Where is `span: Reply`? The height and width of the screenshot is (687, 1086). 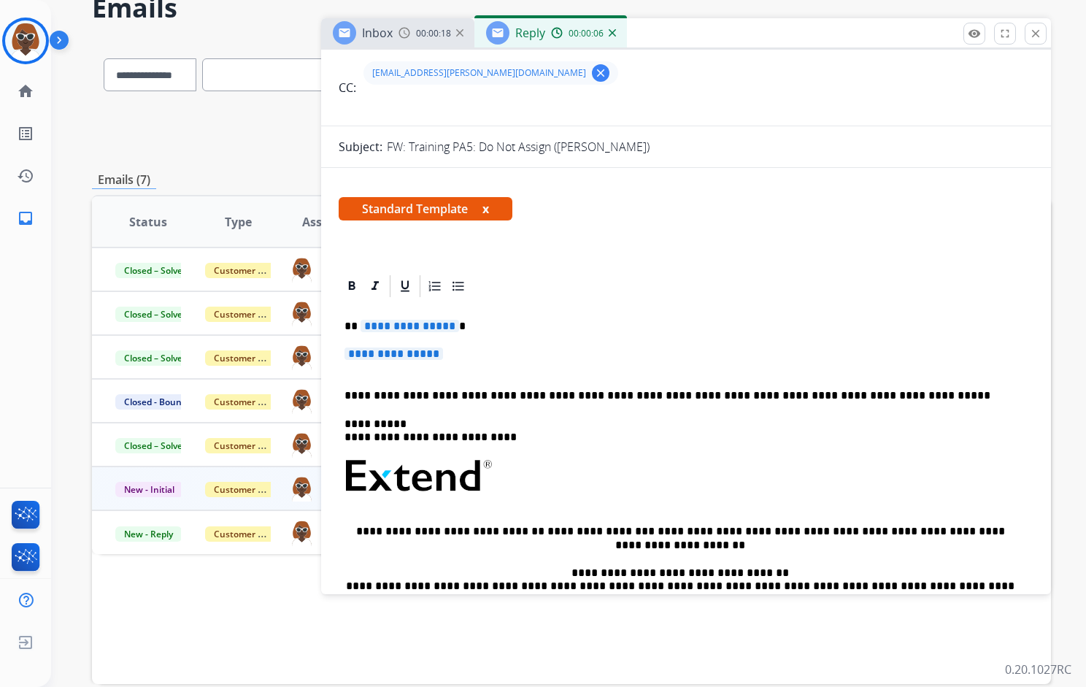
span: Reply is located at coordinates (530, 33).